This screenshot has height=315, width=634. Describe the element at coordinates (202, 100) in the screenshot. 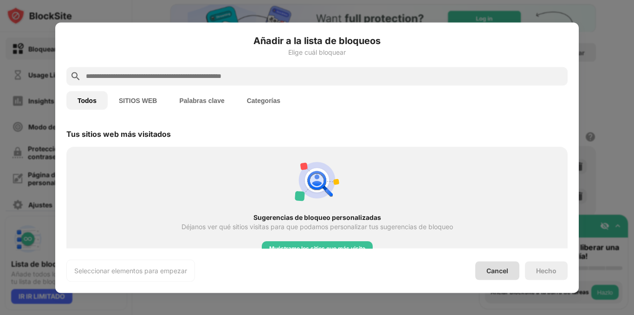

I see `button: Palabras clave` at that location.